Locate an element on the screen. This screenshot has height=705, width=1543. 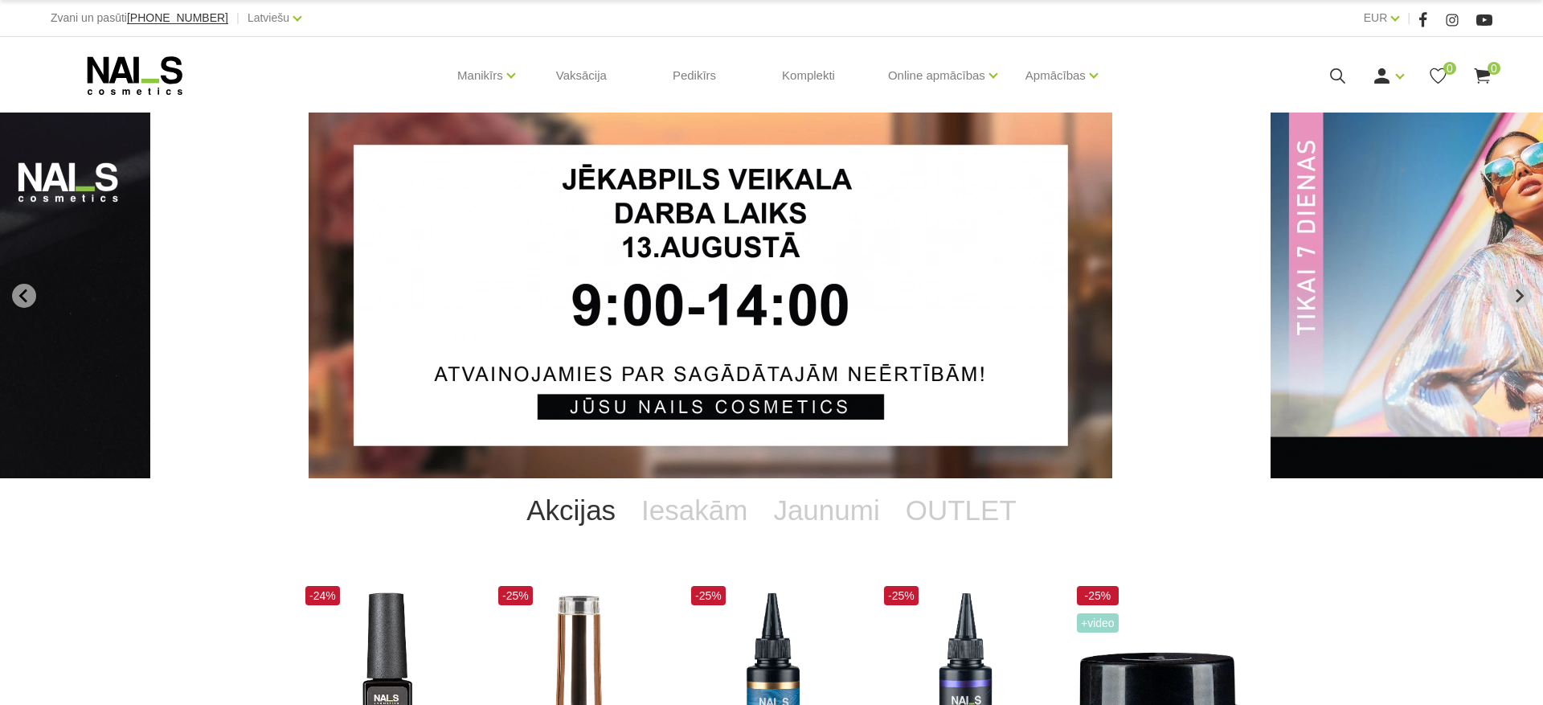
a: Akcijas is located at coordinates (570, 510).